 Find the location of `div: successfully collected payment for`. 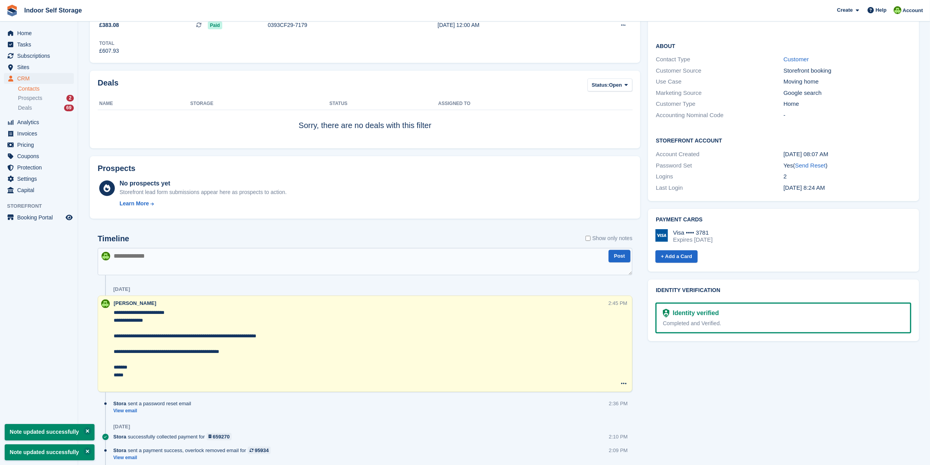

div: successfully collected payment for is located at coordinates (174, 437).